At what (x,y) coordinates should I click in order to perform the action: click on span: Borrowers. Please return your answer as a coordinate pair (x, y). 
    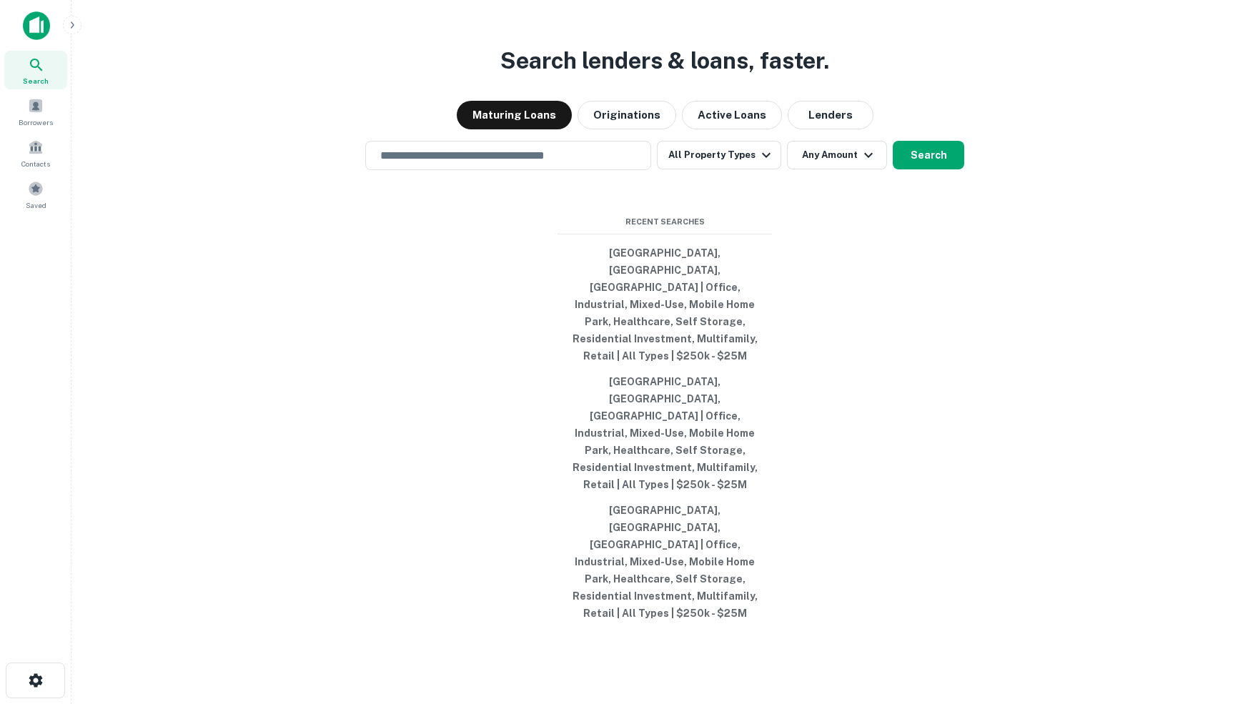
    Looking at the image, I should click on (36, 122).